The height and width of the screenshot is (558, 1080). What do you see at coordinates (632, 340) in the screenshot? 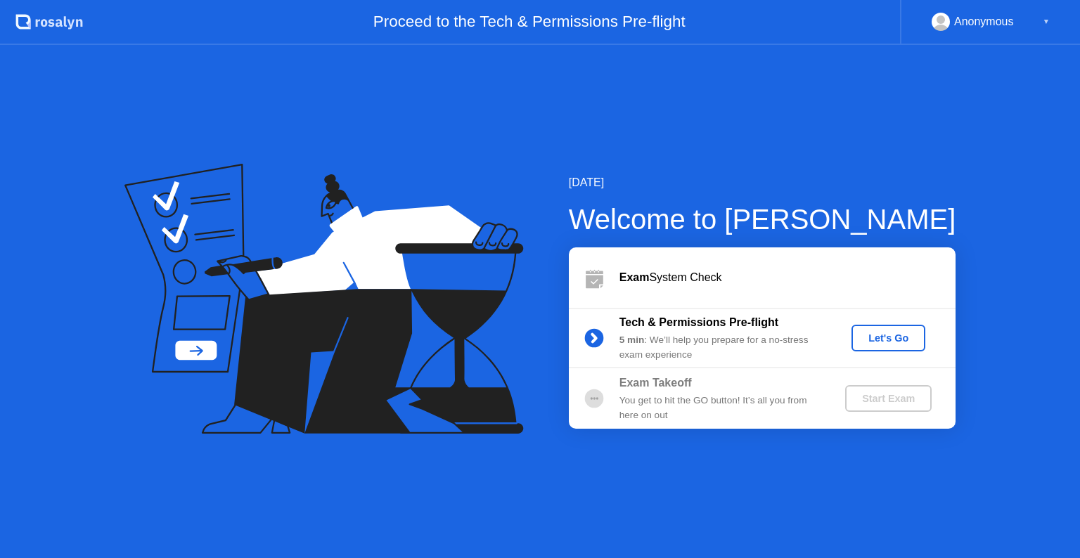
I see `b: 5 min` at bounding box center [632, 340].